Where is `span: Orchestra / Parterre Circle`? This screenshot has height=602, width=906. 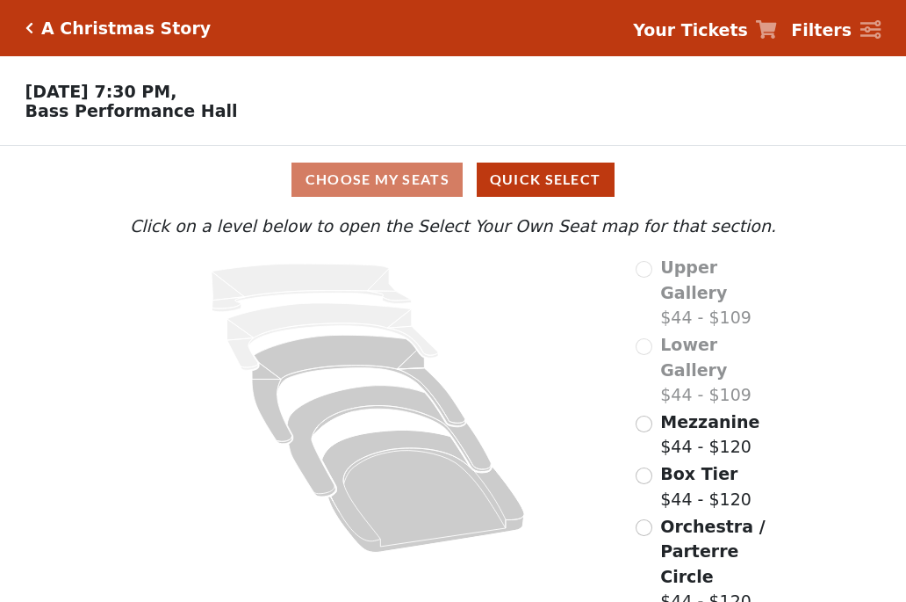 span: Orchestra / Parterre Circle is located at coordinates (712, 551).